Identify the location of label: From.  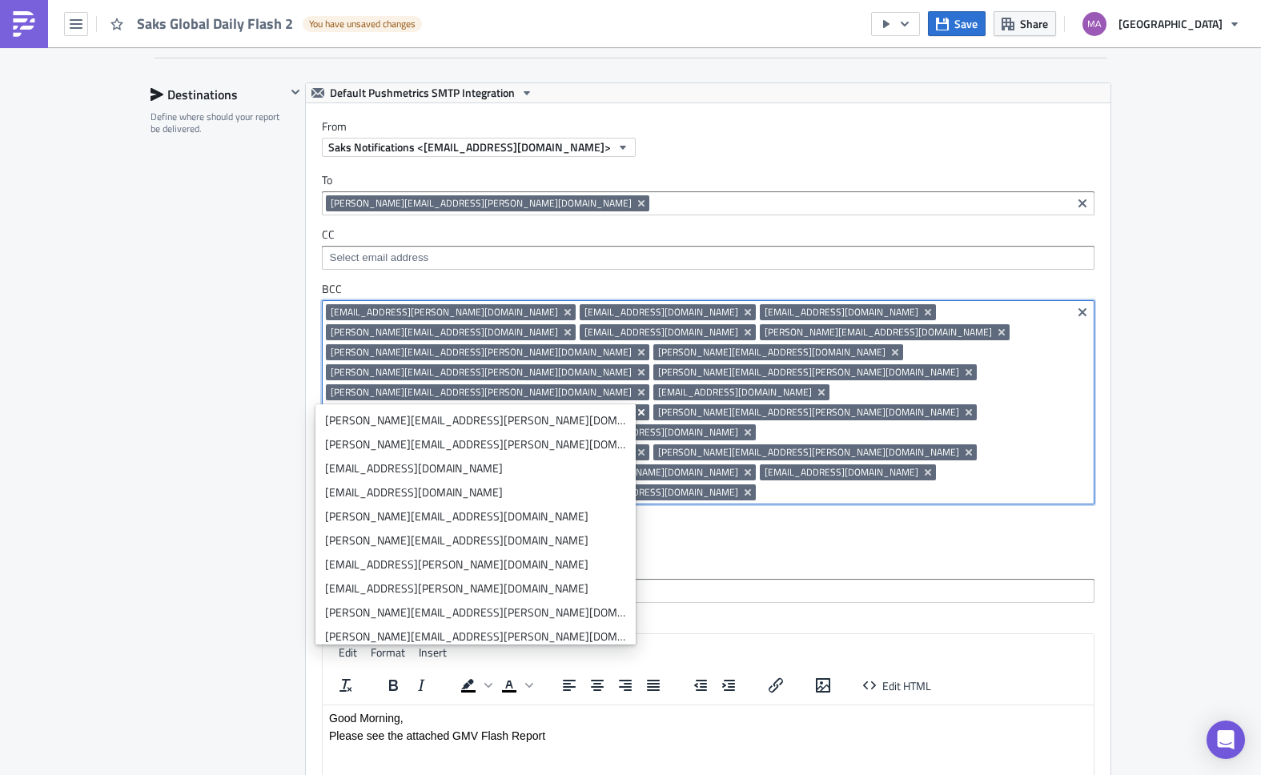
(716, 126).